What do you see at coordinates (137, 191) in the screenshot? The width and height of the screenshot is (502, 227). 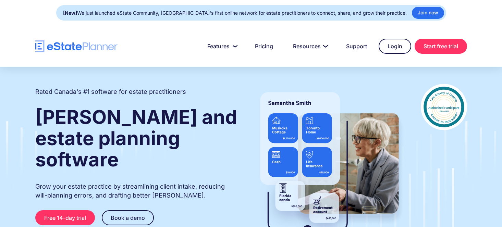 I see `p: Grow your estate practice by streamlining client intake, reducing will-planning errors, and draft...` at bounding box center [137, 191].